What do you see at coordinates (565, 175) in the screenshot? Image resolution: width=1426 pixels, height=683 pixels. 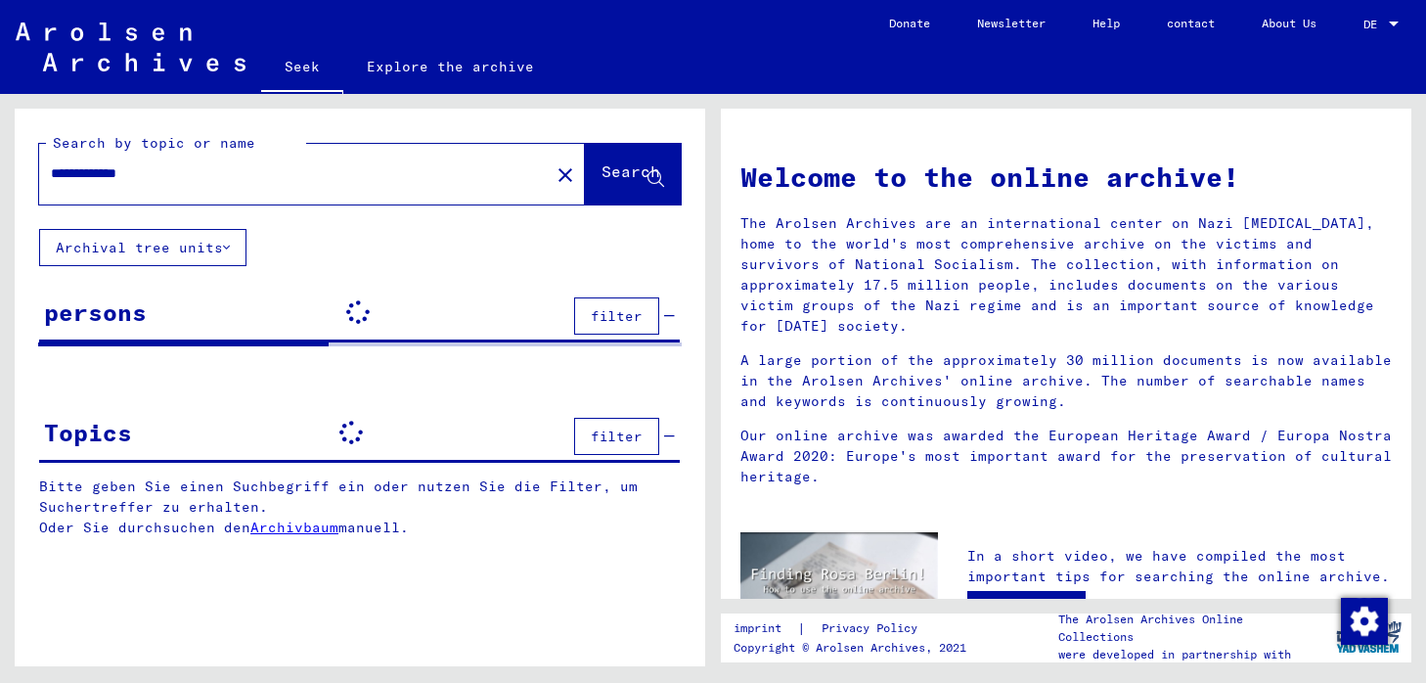 I see `mat-icon: close` at bounding box center [565, 175].